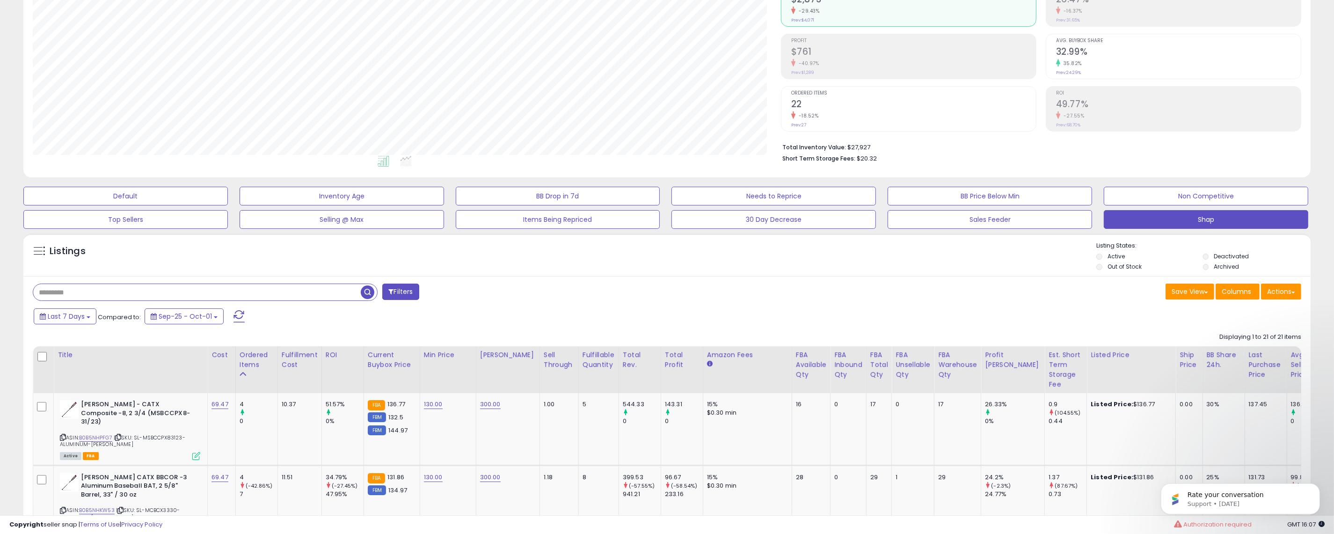  What do you see at coordinates (1131, 355) in the screenshot?
I see `div: Listed Price` at bounding box center [1131, 355].